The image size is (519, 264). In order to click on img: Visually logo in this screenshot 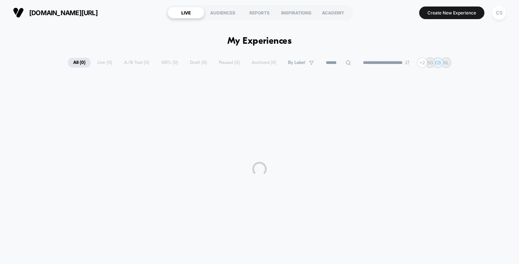, I will do `click(18, 13)`.